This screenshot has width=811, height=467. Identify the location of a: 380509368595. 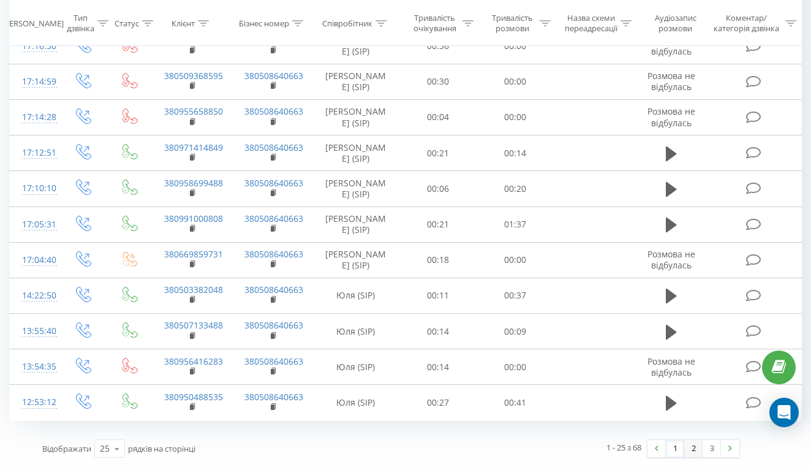
(194, 75).